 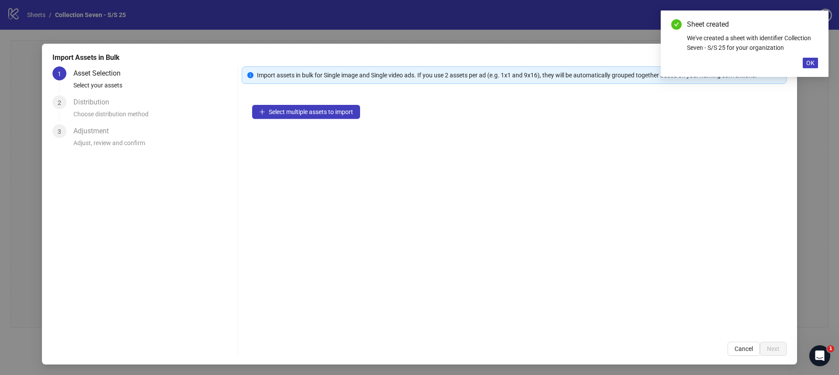 I want to click on a: Close, so click(x=813, y=24).